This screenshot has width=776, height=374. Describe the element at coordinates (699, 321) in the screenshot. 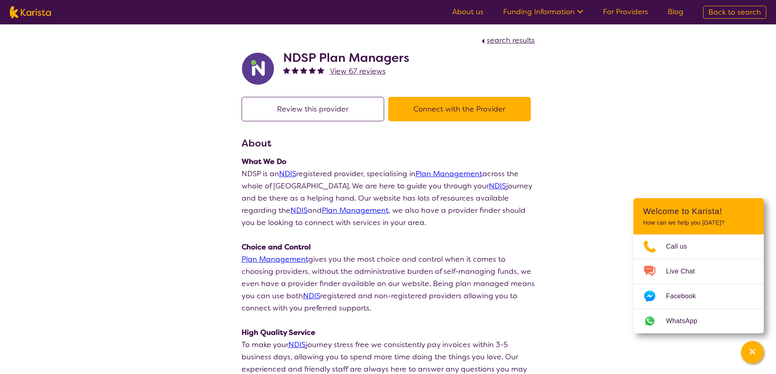

I see `a: Web link opens in a new tab.` at that location.